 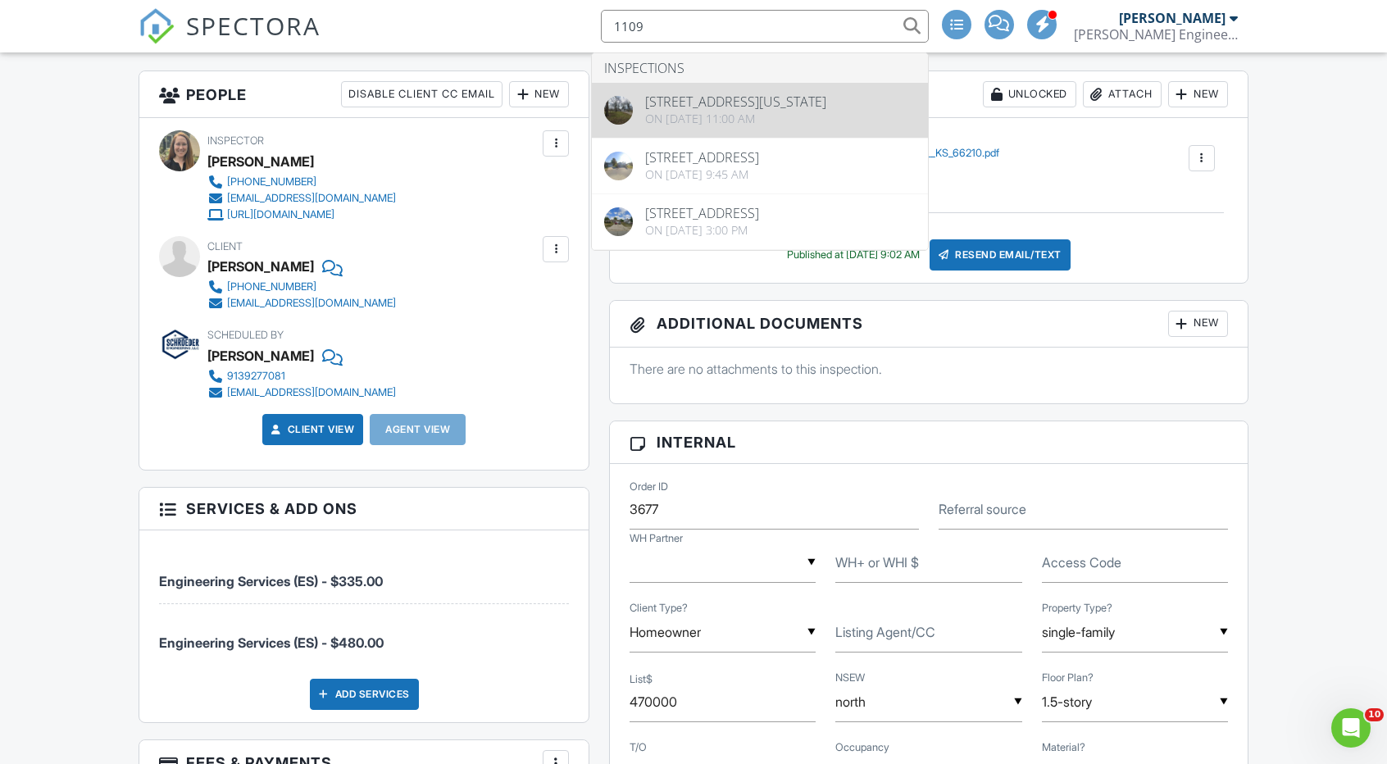 What do you see at coordinates (929, 443) in the screenshot?
I see `h3: Internal` at bounding box center [929, 443].